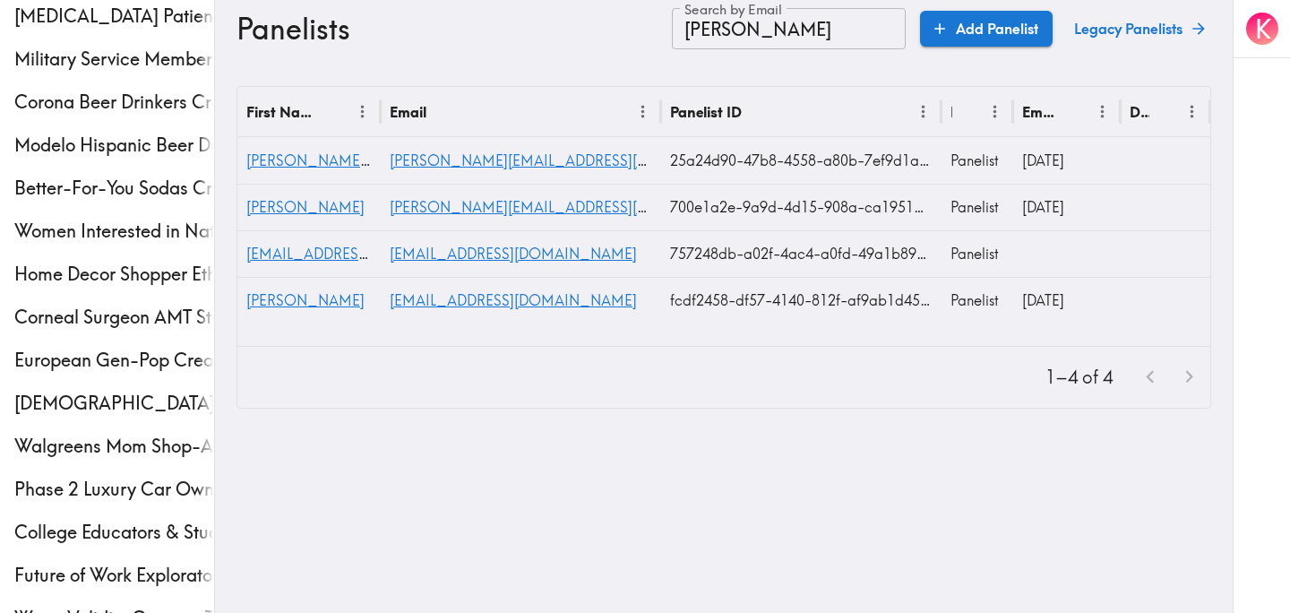 The width and height of the screenshot is (1290, 613). Describe the element at coordinates (114, 145) in the screenshot. I see `div: Modelo Hispanic Beer Drinkers Ethnography` at that location.